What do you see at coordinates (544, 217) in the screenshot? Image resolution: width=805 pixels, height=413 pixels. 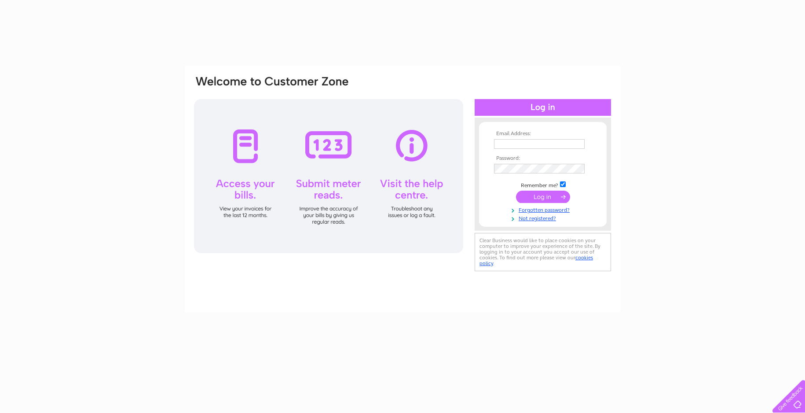 I see `a: Not registered?` at bounding box center [544, 217].